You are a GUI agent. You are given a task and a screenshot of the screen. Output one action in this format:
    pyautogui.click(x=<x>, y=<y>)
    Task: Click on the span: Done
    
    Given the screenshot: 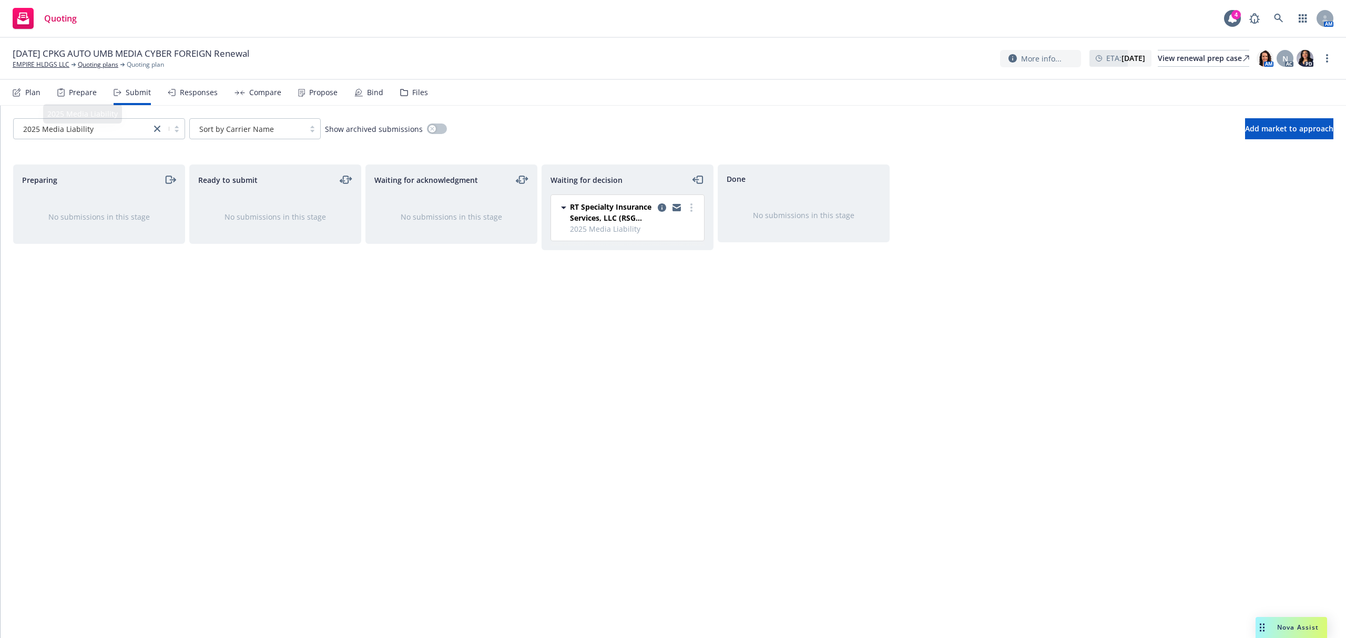 What is the action you would take?
    pyautogui.click(x=736, y=179)
    